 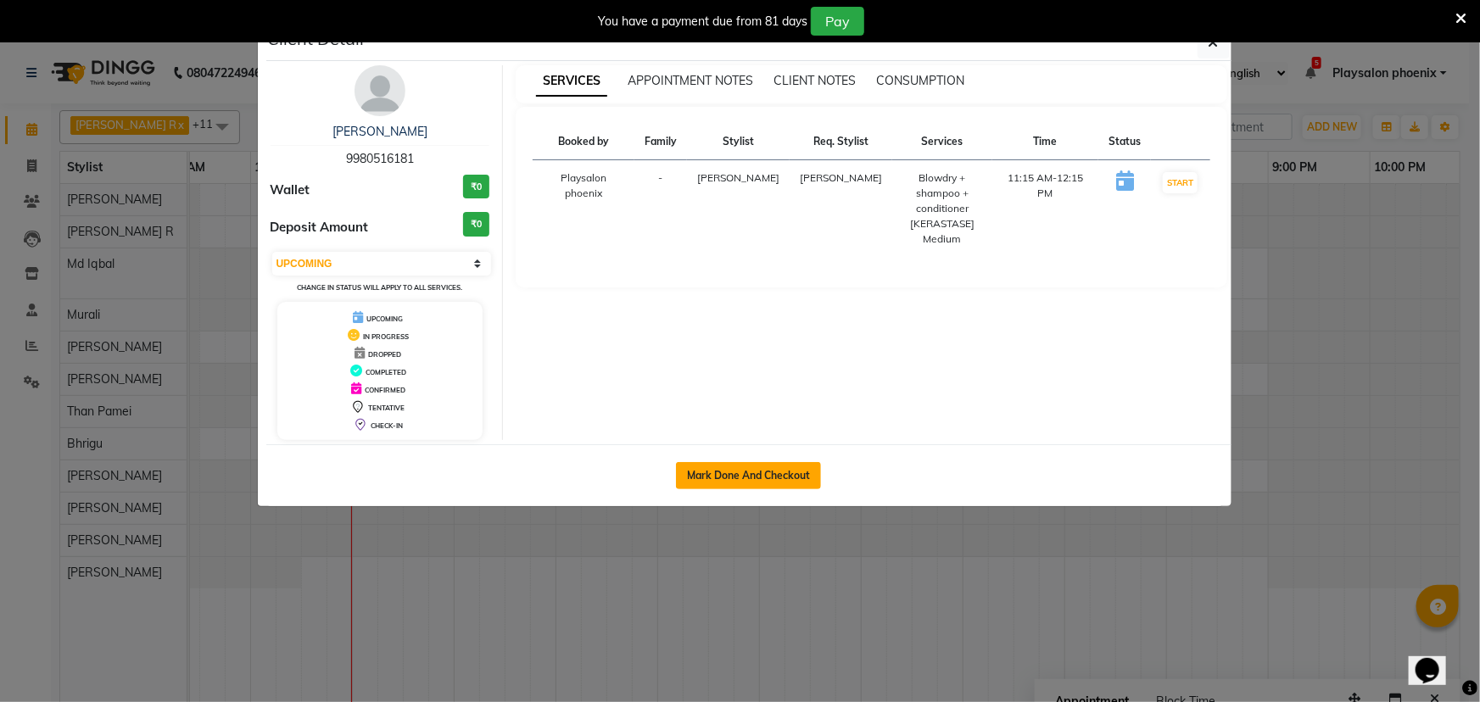 What do you see at coordinates (702, 21) in the screenshot?
I see `div: You have a payment due from 81 days` at bounding box center [702, 21].